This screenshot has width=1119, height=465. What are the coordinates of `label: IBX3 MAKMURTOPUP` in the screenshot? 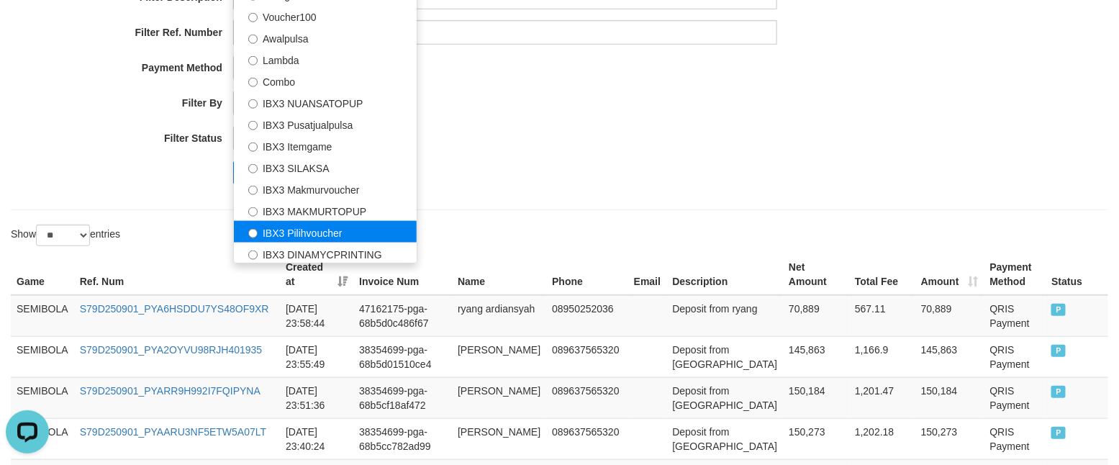 It's located at (325, 210).